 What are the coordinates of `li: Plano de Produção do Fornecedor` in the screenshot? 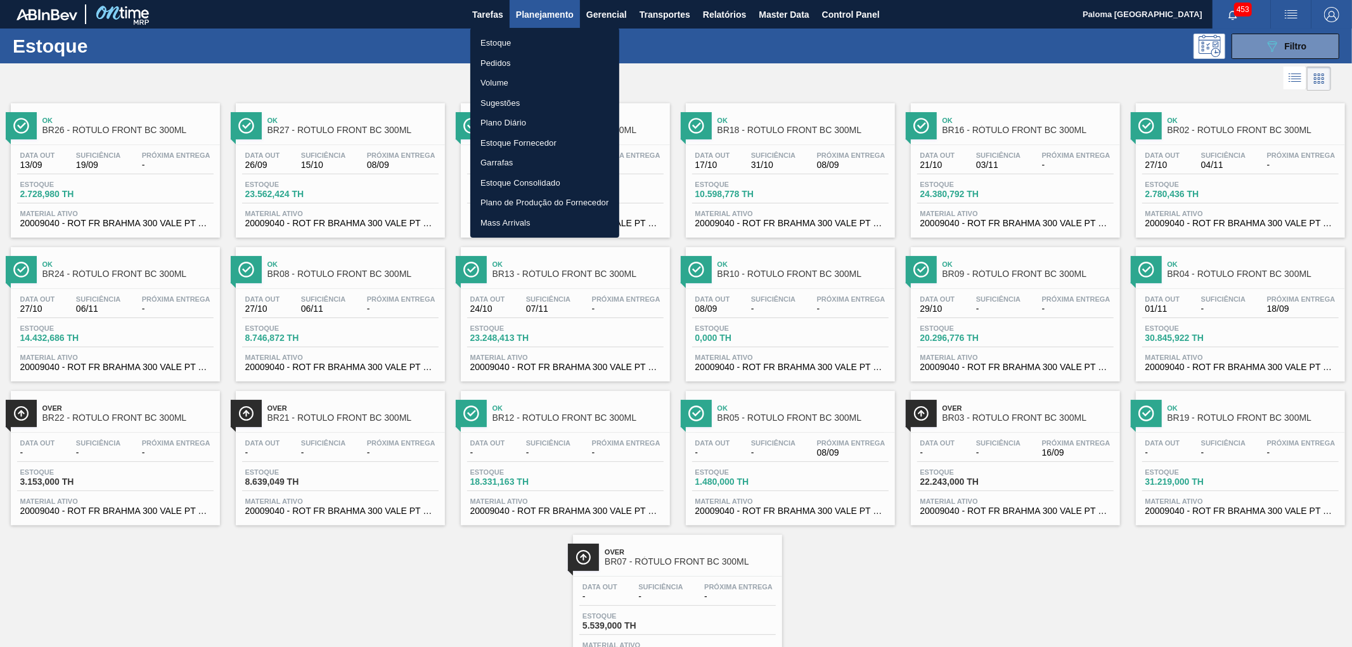 It's located at (544, 203).